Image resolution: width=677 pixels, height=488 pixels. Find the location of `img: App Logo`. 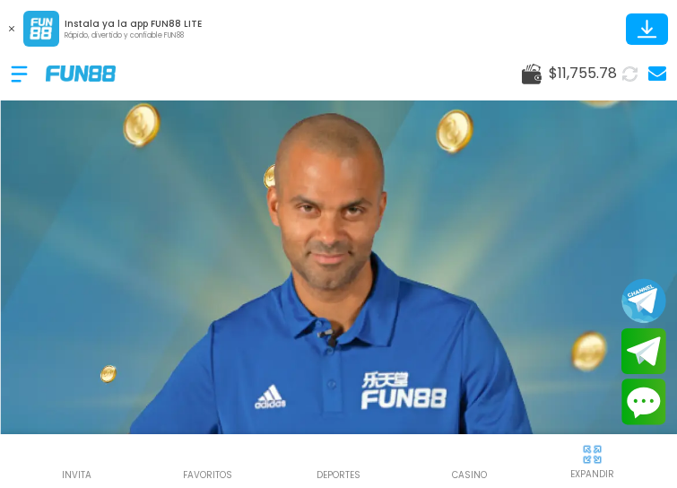

img: App Logo is located at coordinates (41, 29).